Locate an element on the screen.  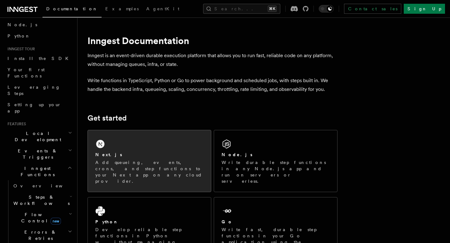
a: Overview is located at coordinates (42, 186).